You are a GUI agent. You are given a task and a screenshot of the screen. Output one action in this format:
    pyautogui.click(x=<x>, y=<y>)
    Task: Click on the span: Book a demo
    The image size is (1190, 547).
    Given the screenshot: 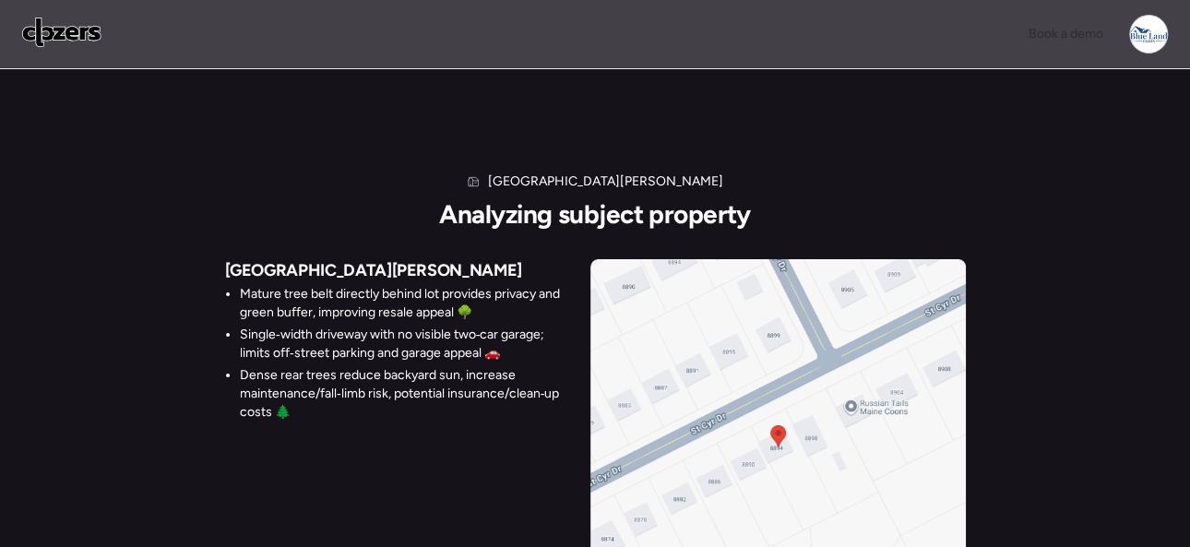 What is the action you would take?
    pyautogui.click(x=1066, y=33)
    